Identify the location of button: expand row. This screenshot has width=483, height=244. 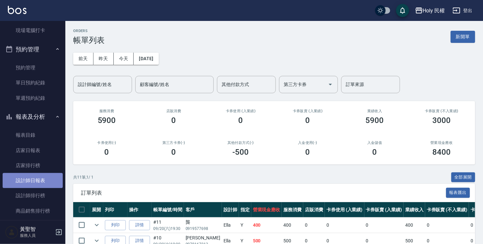
(97, 225).